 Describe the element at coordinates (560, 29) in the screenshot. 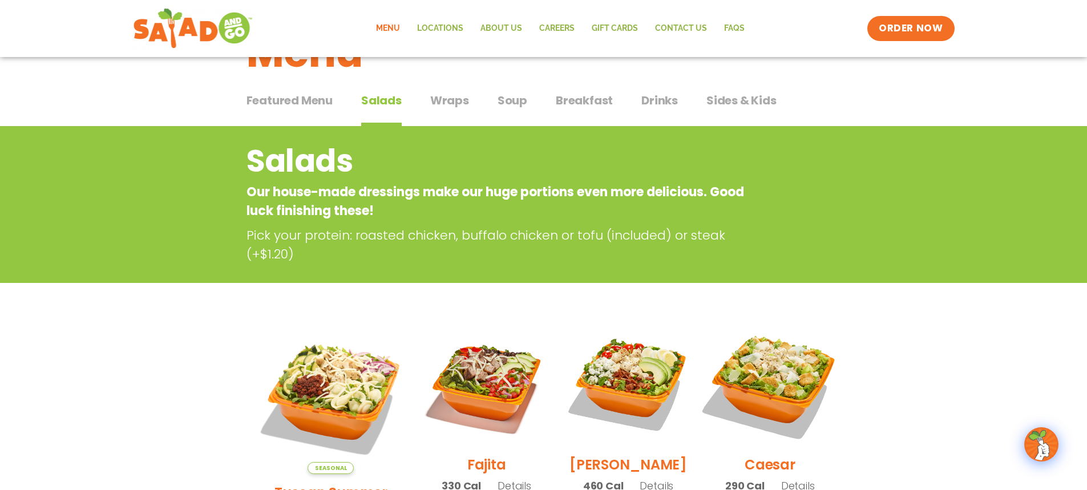

I see `nav: Menu` at that location.